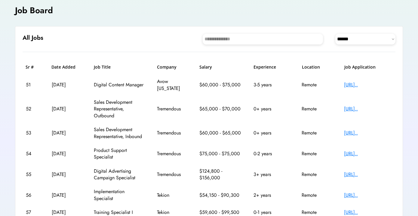 The image size is (418, 216). Describe the element at coordinates (119, 195) in the screenshot. I see `div: Implementation Specialist` at that location.